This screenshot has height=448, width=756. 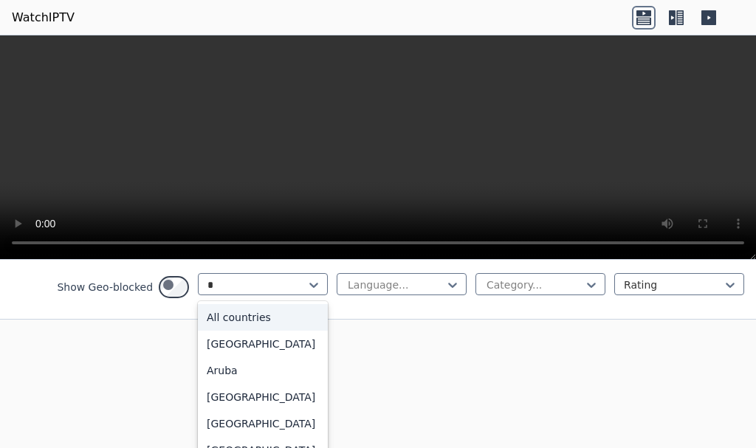 I want to click on a: WatchIPTV, so click(x=43, y=18).